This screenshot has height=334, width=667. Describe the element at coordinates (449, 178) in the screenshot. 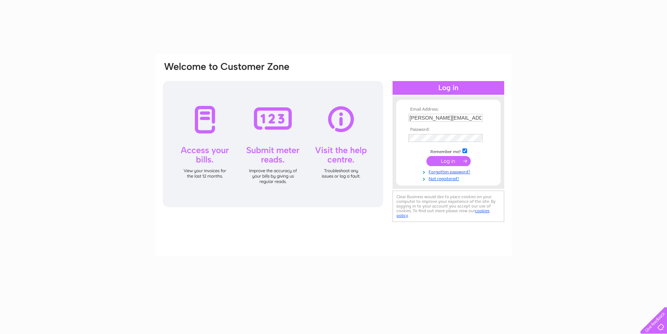

I see `a: Not registered?` at that location.